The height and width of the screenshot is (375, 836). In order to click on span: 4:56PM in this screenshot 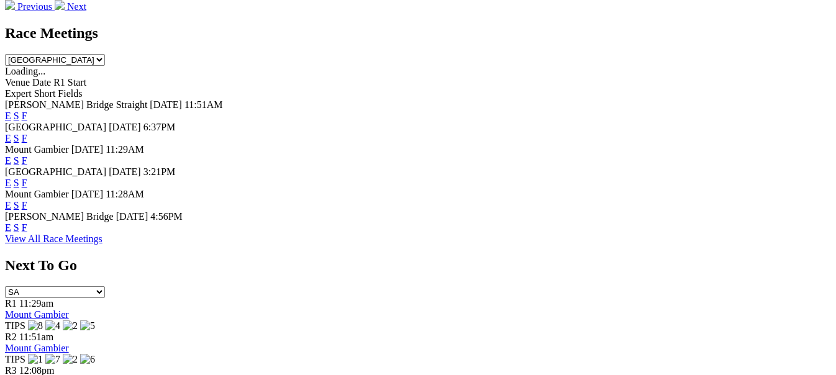, I will do `click(166, 216)`.